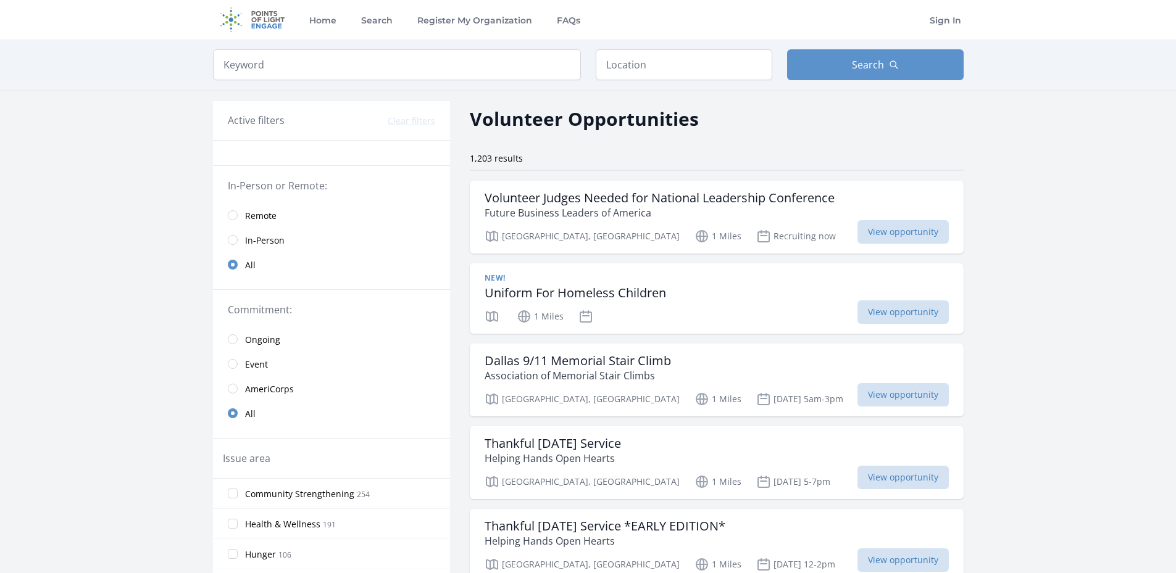 The height and width of the screenshot is (573, 1176). Describe the element at coordinates (233, 494) in the screenshot. I see `input: Community Strengthening 254` at that location.